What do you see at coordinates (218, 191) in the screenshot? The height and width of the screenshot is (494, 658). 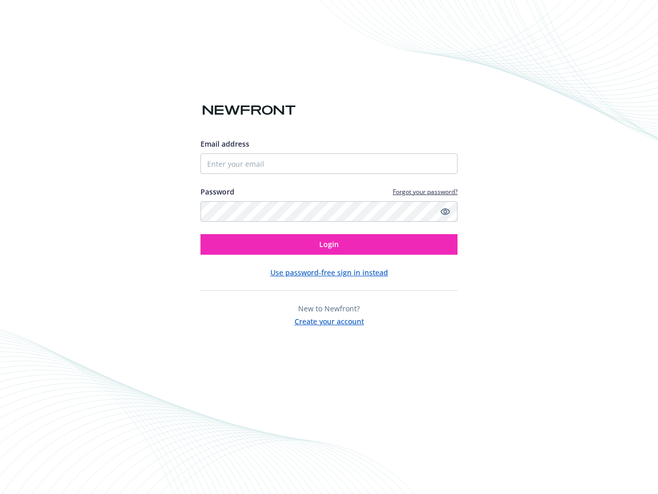 I see `label: Password` at bounding box center [218, 191].